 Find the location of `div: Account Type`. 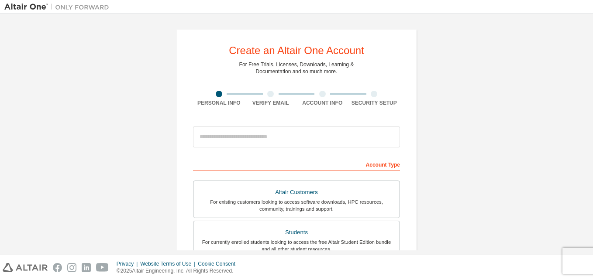

div: Account Type is located at coordinates (296, 164).